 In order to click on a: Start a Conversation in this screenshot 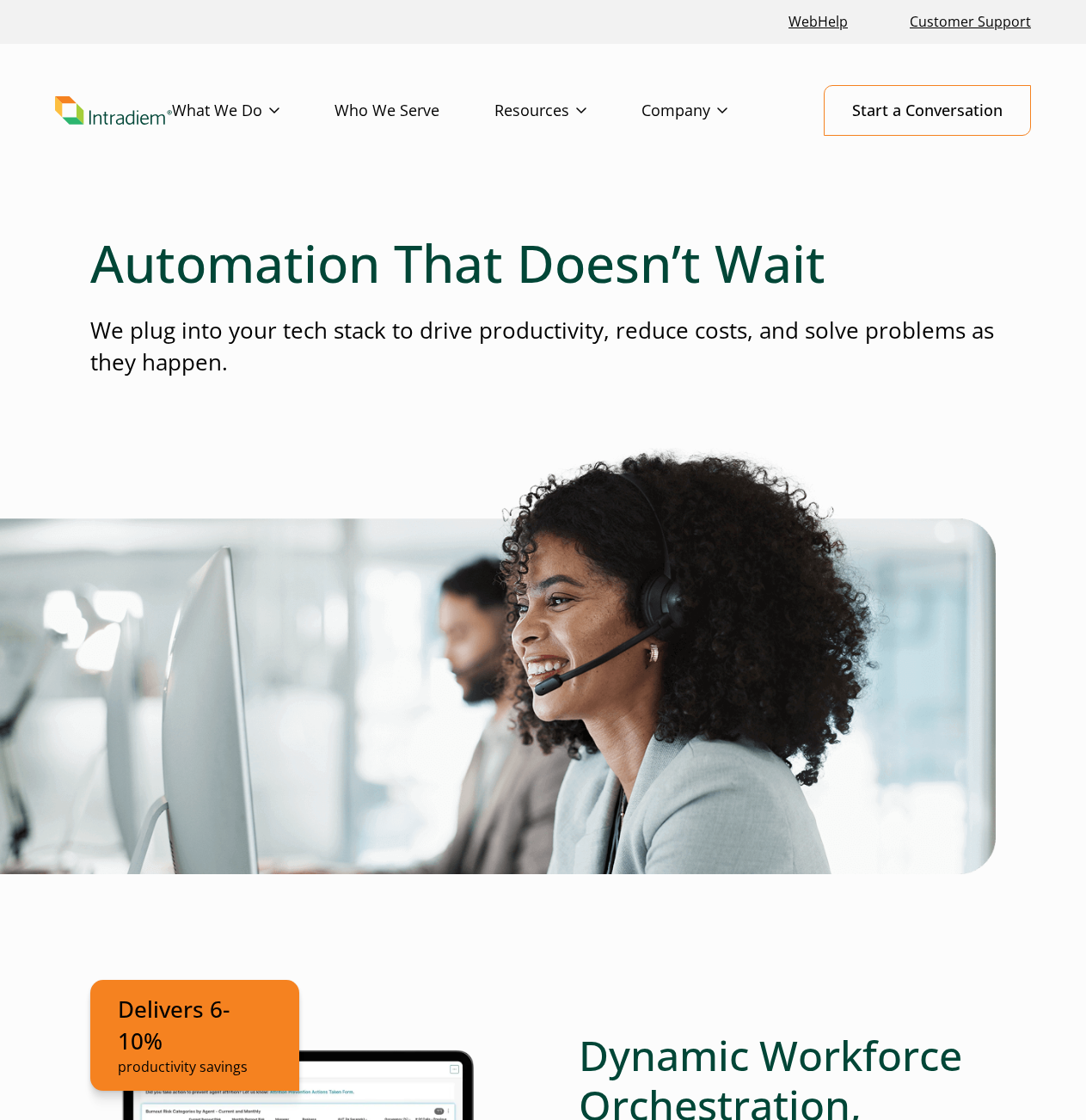, I will do `click(927, 110)`.